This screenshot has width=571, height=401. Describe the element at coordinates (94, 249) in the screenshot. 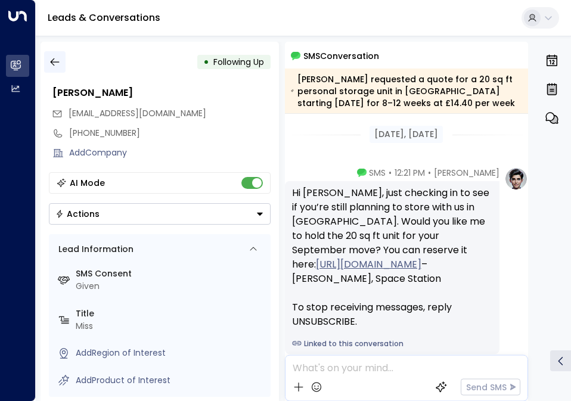

I see `div: Lead Information` at that location.